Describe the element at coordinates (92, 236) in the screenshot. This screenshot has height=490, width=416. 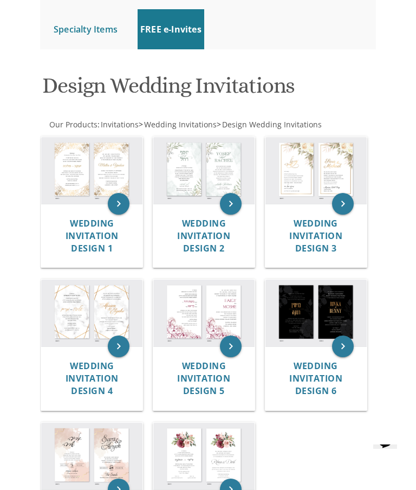
I see `span: Wedding Invitation Design 1` at that location.